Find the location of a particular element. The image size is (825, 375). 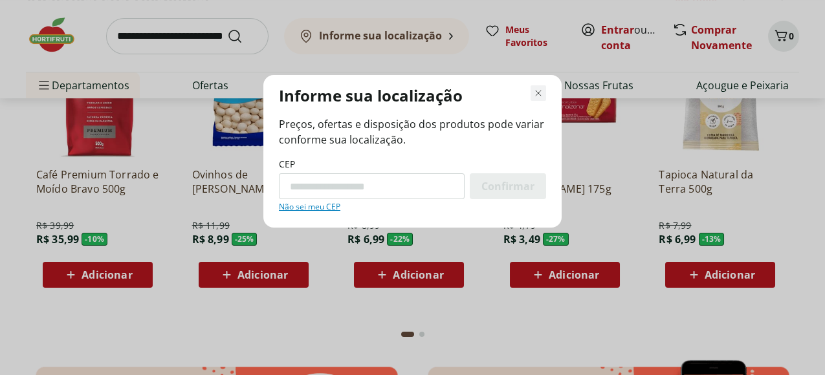

button: Confirmar is located at coordinates (508, 186).